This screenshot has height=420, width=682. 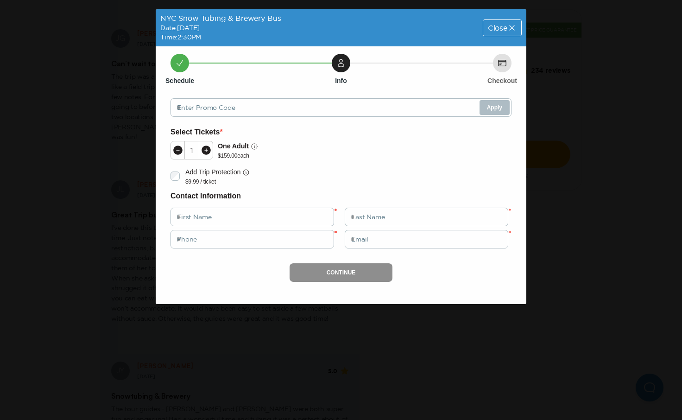 I want to click on p: $ 159.00 each, so click(x=238, y=156).